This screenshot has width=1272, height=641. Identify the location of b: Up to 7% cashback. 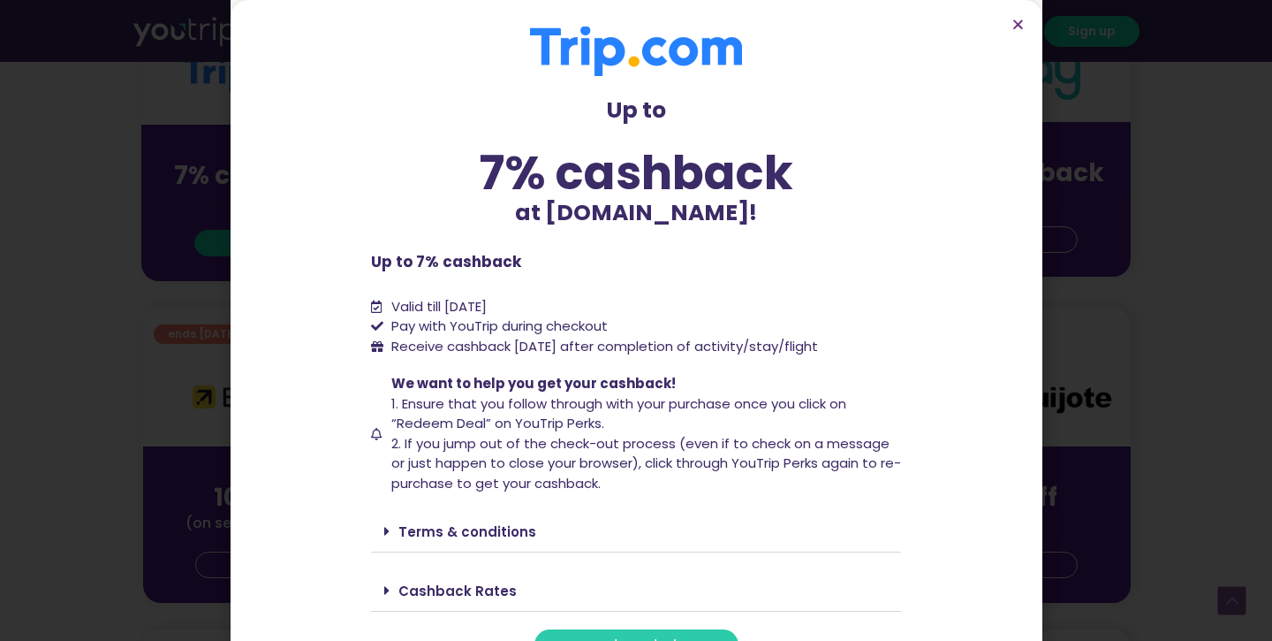
(446, 262).